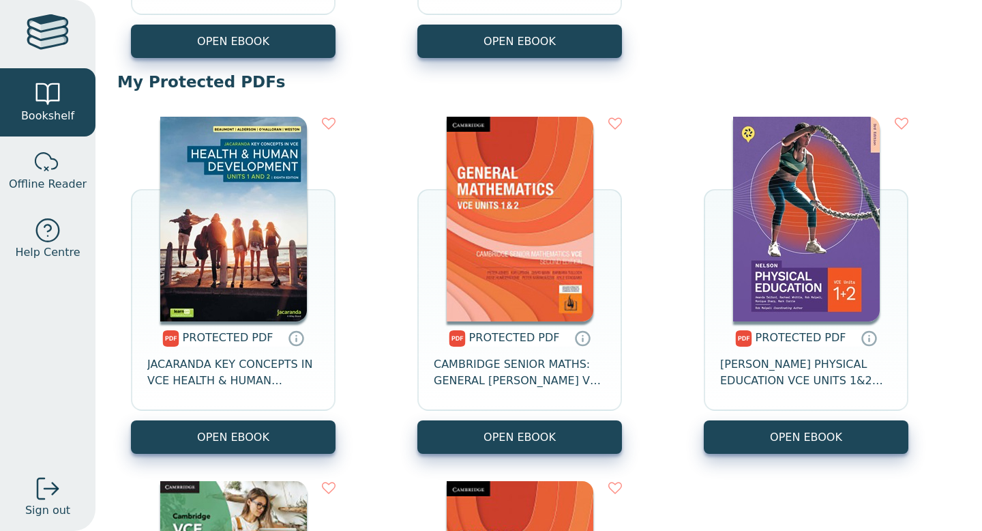 The image size is (982, 531). I want to click on span: JACARANDA KEY CONCEPTS IN VCE HEALTH & HUMAN DEVELOPMENT UNITS 1&2 PRINT & LEARNON EBOOK 8E, so click(233, 372).